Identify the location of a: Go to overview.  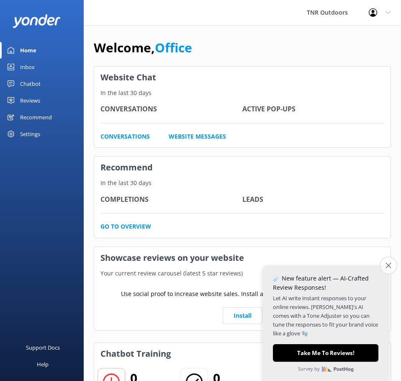
(125, 226).